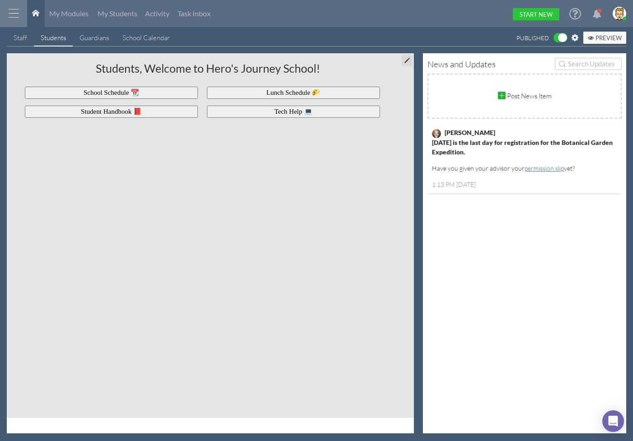  I want to click on a: Guardians, so click(94, 38).